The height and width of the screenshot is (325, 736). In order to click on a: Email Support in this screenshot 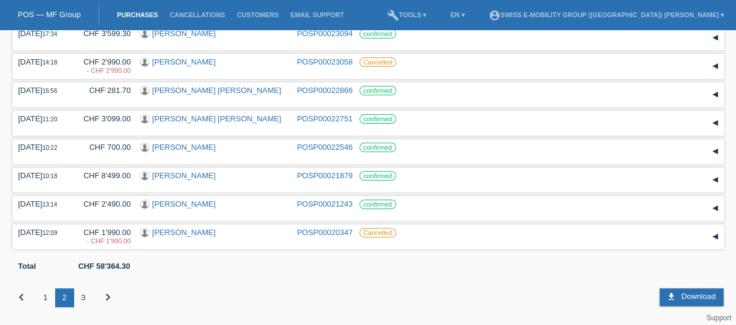, I will do `click(317, 15)`.